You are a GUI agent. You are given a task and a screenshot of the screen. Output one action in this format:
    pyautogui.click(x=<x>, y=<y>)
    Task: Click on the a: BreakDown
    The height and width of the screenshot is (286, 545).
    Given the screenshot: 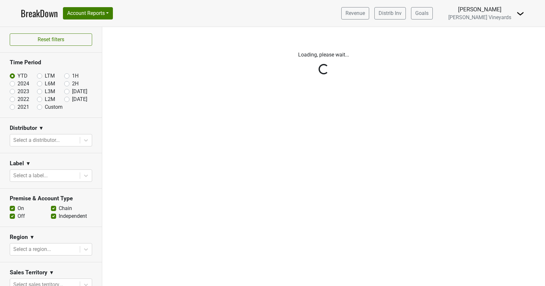 What is the action you would take?
    pyautogui.click(x=39, y=13)
    